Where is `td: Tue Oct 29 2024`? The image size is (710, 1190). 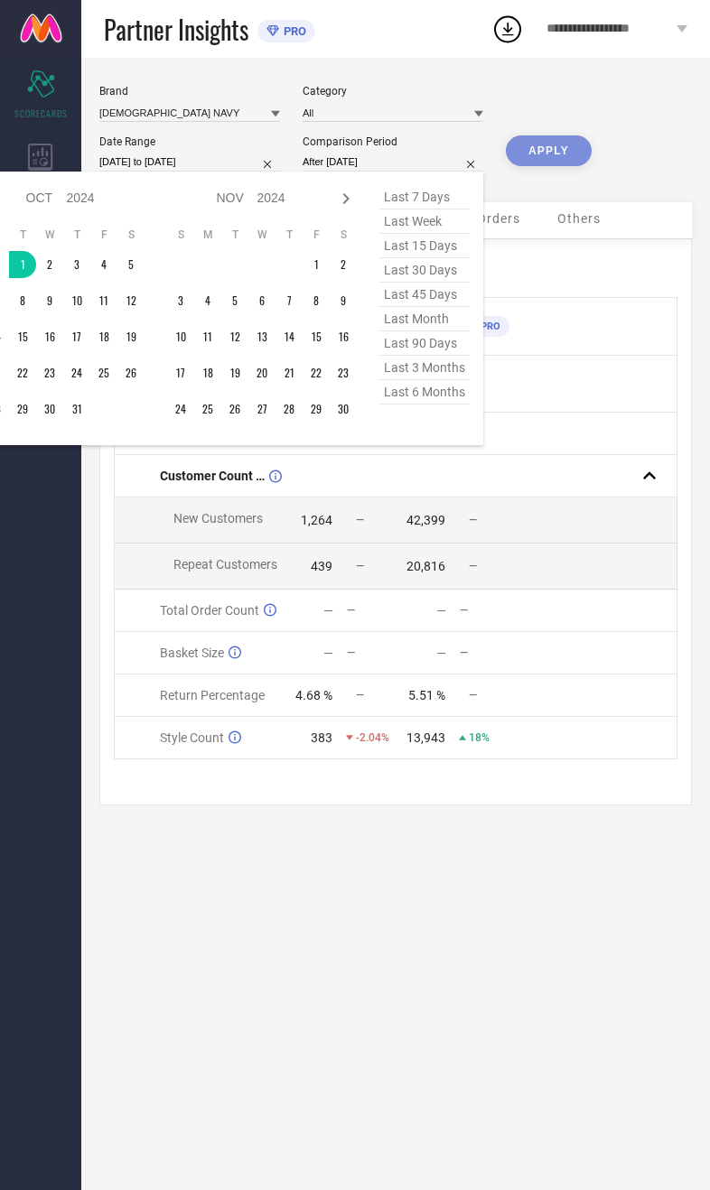 td: Tue Oct 29 2024 is located at coordinates (23, 409).